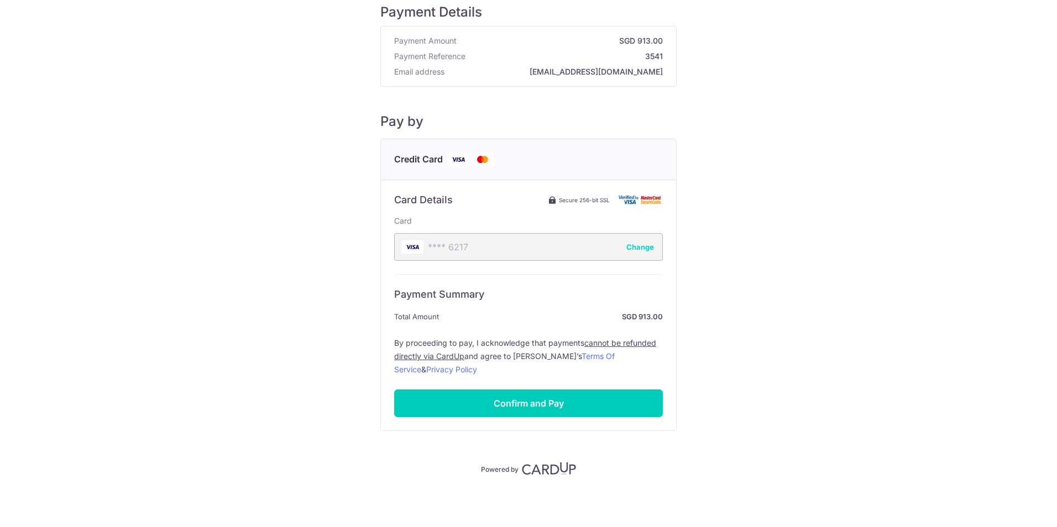 This screenshot has height=527, width=1057. What do you see at coordinates (549, 469) in the screenshot?
I see `img: CardUp` at bounding box center [549, 469].